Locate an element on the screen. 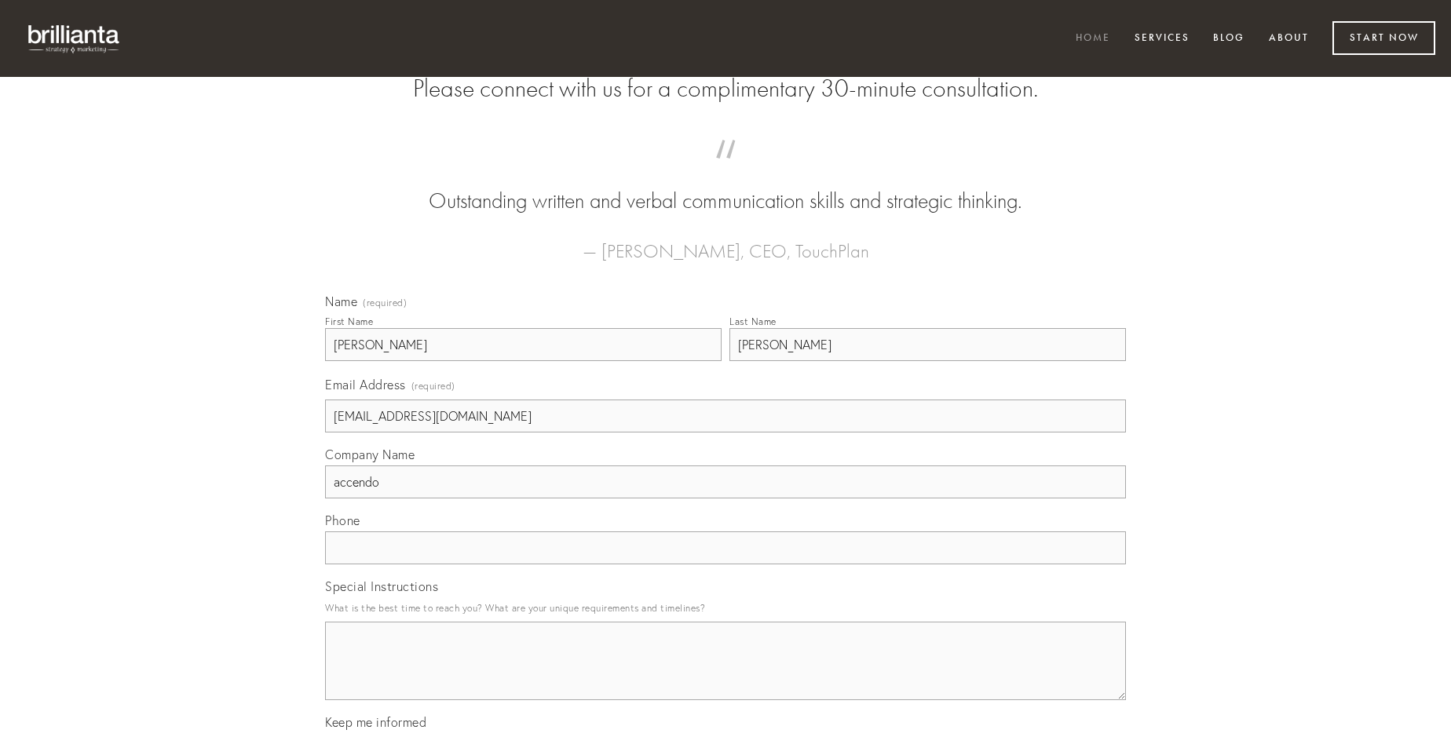 The image size is (1451, 737). a: Home is located at coordinates (1093, 38).